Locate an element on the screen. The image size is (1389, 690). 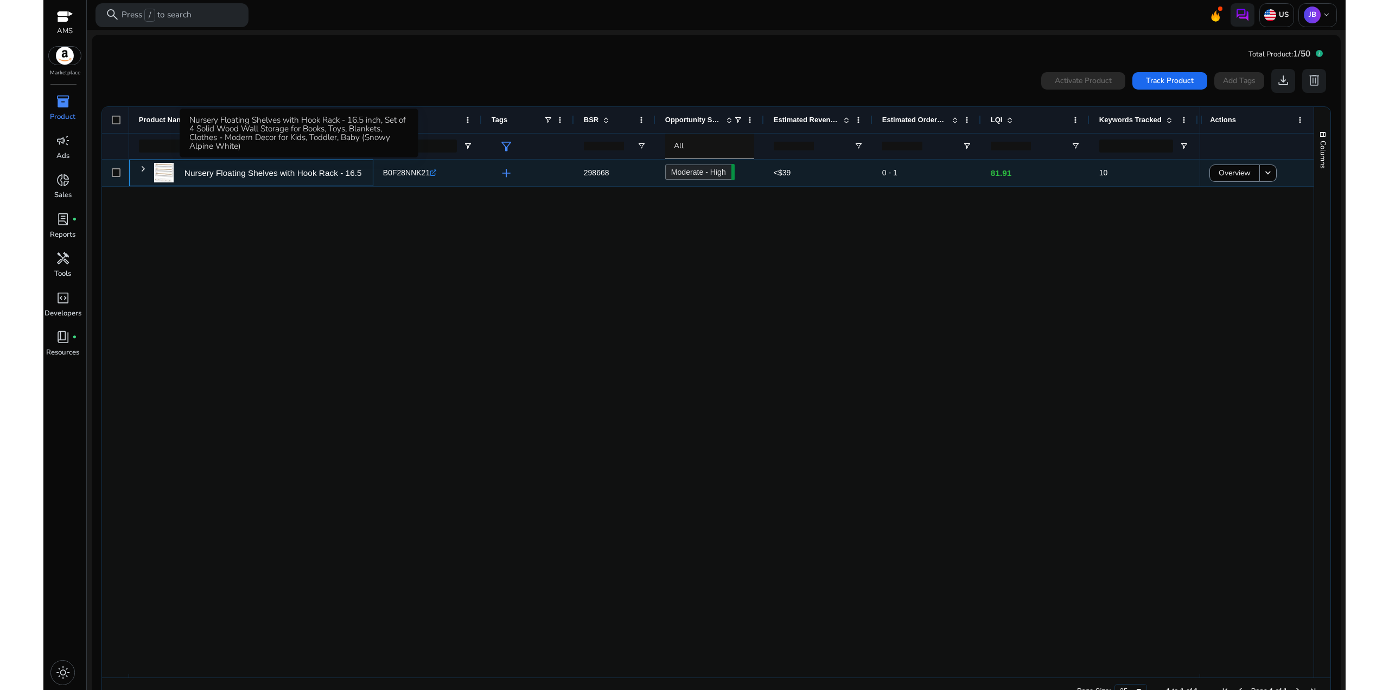
p: Reports is located at coordinates (62, 235).